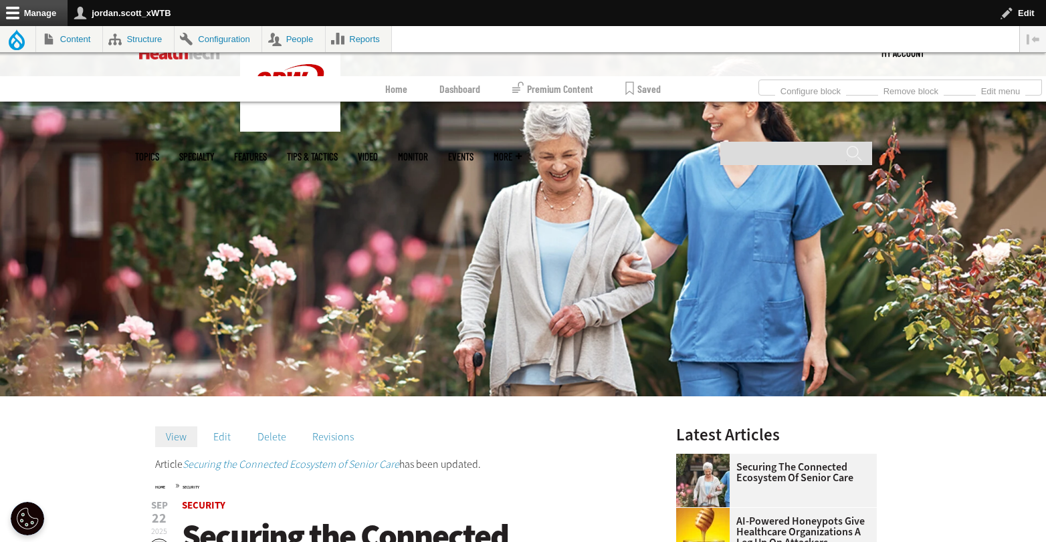 Image resolution: width=1046 pixels, height=542 pixels. Describe the element at coordinates (413, 156) in the screenshot. I see `a: MonITor` at that location.